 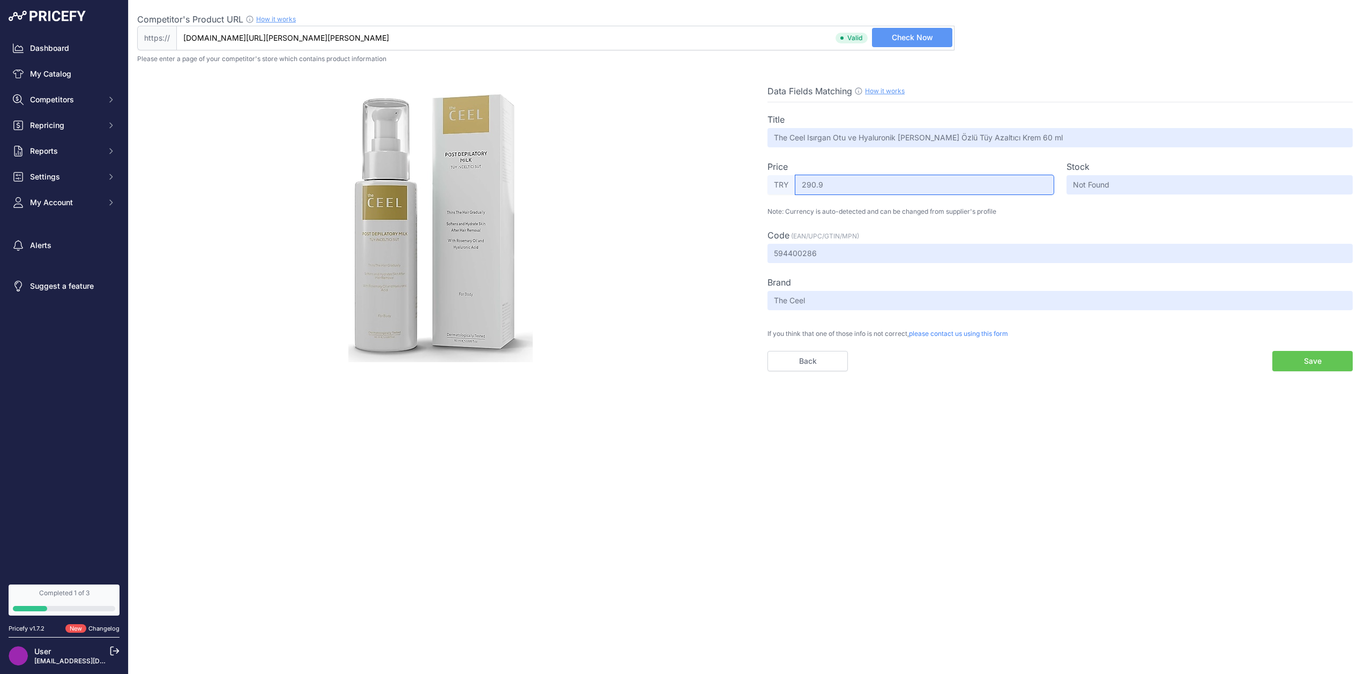 I want to click on span: please contact us using this form, so click(x=958, y=333).